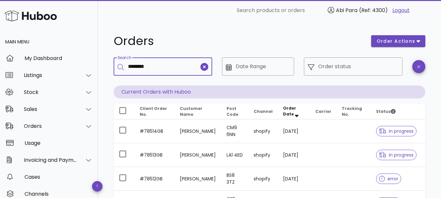 The width and height of the screenshot is (441, 198). What do you see at coordinates (155, 179) in the screenshot?
I see `td: #78512GB` at bounding box center [155, 179].